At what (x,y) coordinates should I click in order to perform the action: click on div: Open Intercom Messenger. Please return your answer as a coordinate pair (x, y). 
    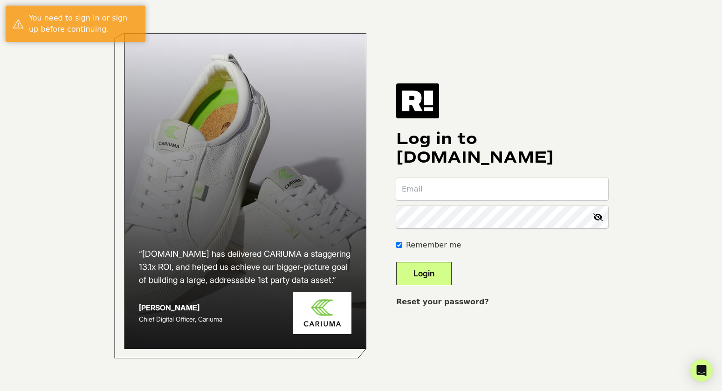
    Looking at the image, I should click on (702, 371).